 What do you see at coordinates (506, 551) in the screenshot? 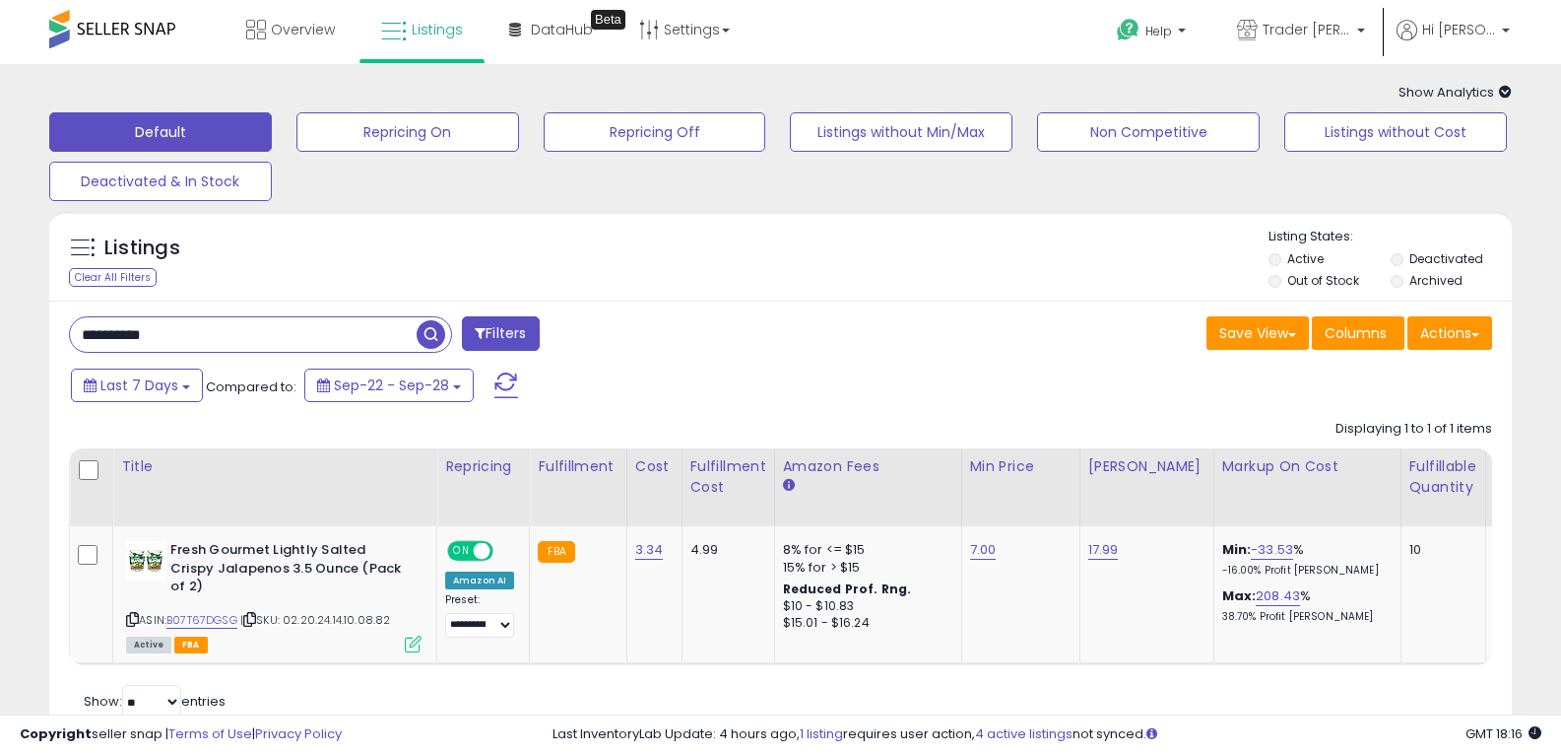
I see `span: OFF` at bounding box center [506, 551].